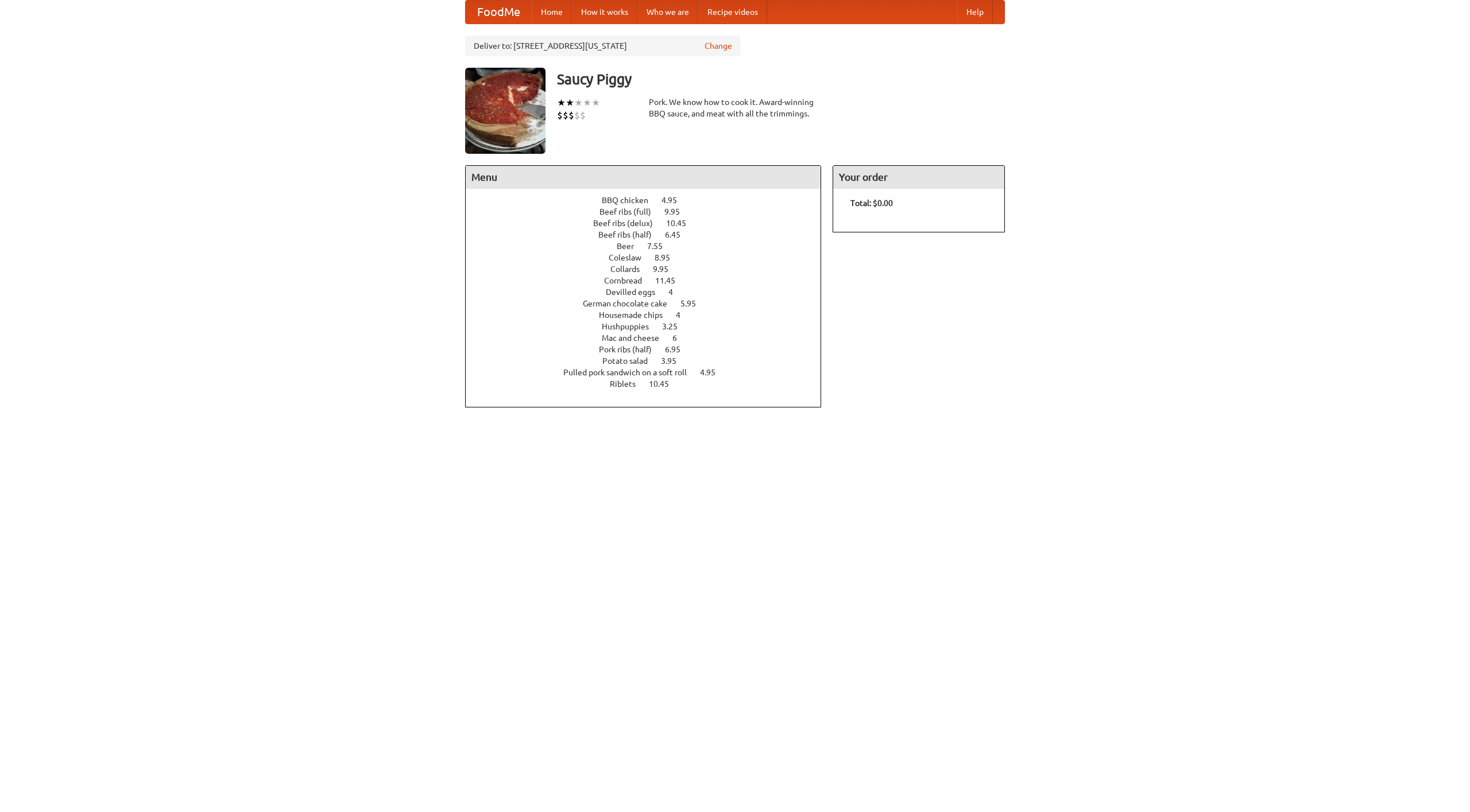 This screenshot has height=812, width=1470. I want to click on a: Mac and cheese 6, so click(650, 338).